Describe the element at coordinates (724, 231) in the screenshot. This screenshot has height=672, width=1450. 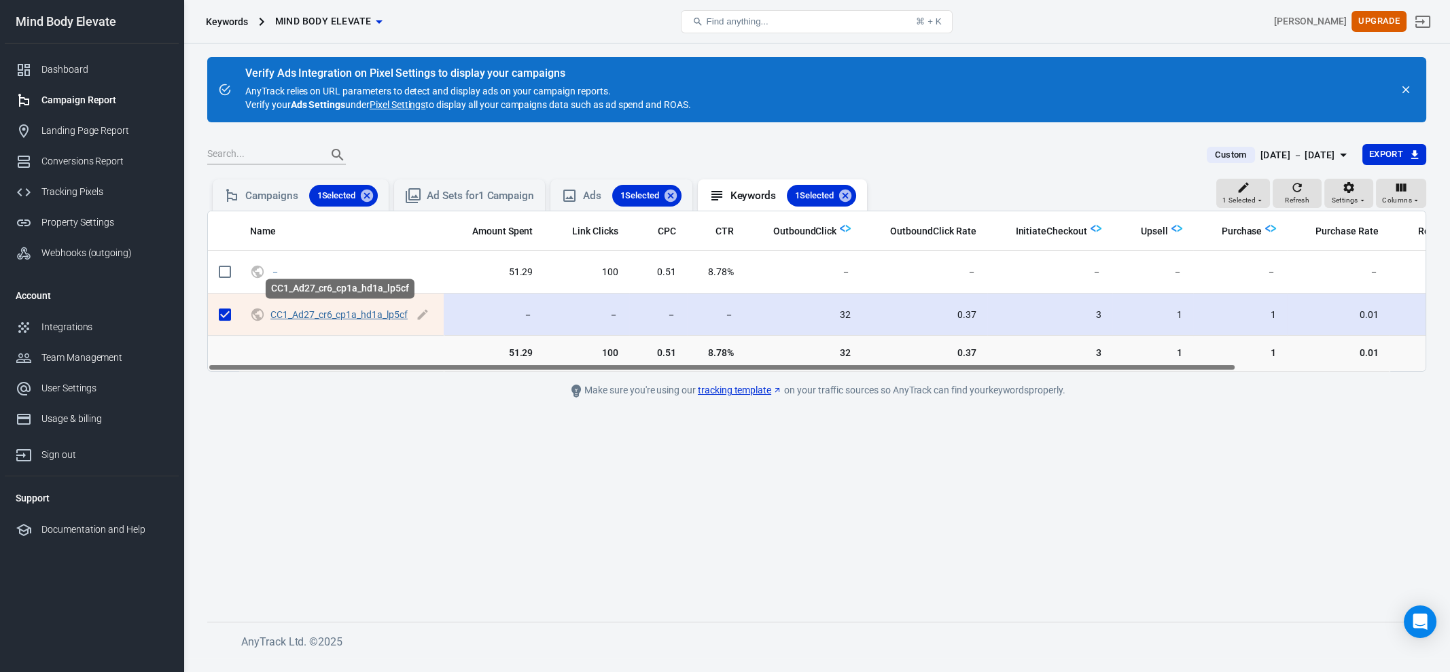
I see `span: The percentage of times people saw your ad and performed a link click` at that location.